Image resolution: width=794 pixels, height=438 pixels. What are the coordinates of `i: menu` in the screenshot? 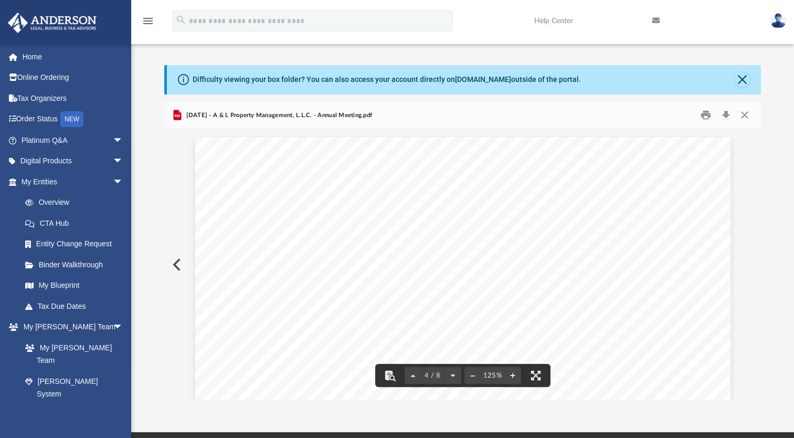 It's located at (148, 21).